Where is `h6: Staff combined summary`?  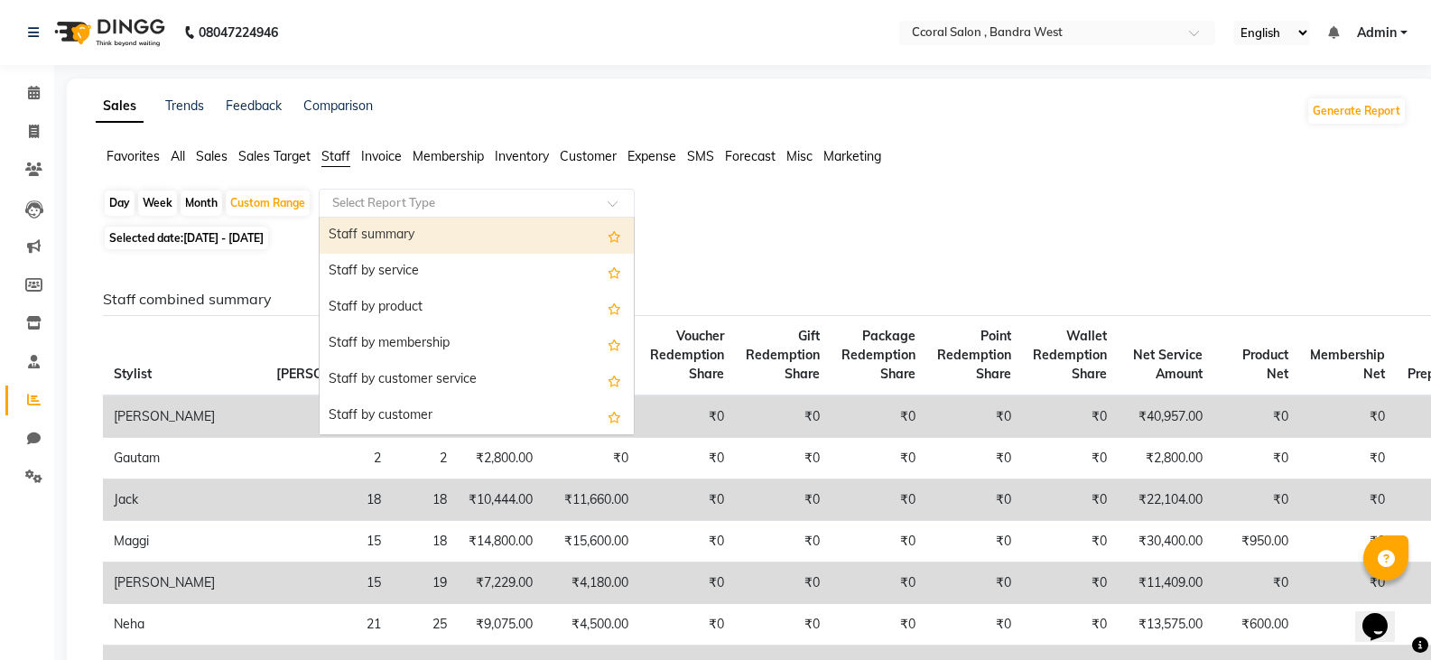
h6: Staff combined summary is located at coordinates (747, 299).